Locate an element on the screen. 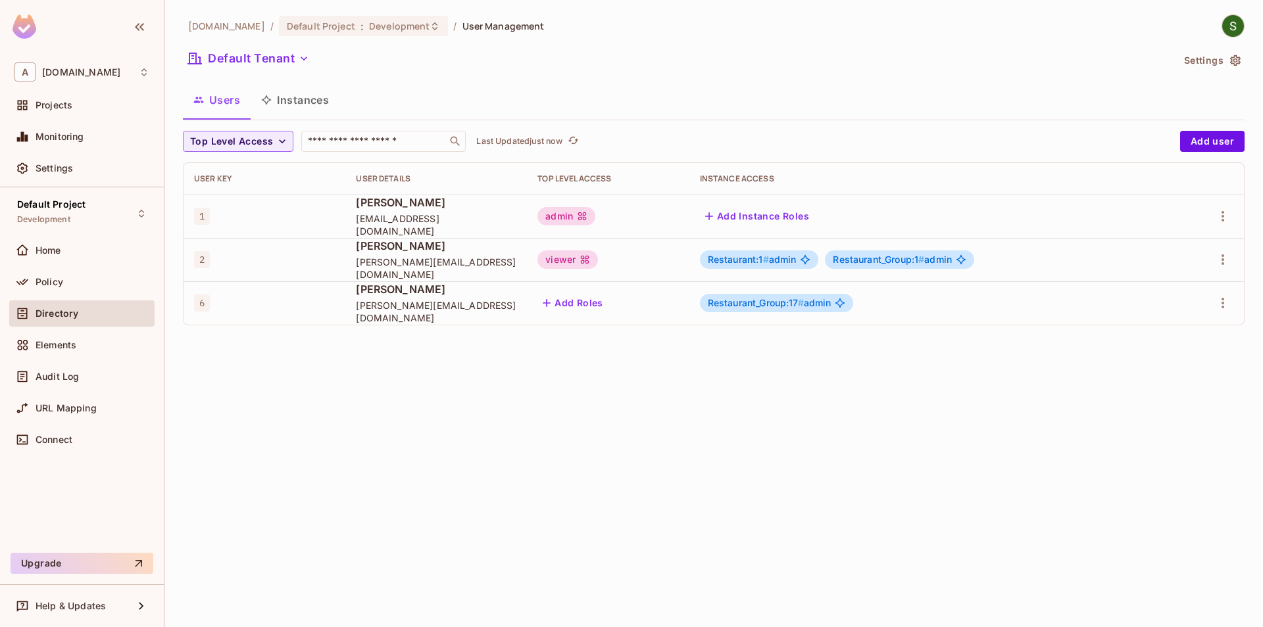 Image resolution: width=1263 pixels, height=627 pixels. span: Help & Updates is located at coordinates (70, 606).